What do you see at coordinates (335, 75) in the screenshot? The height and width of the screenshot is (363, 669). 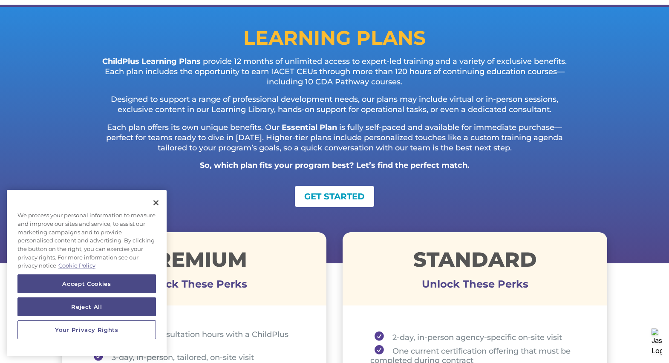 I see `p: provide 12 months of unlimited access to expert-led training and a variety of exclusive benefits....` at bounding box center [335, 75].